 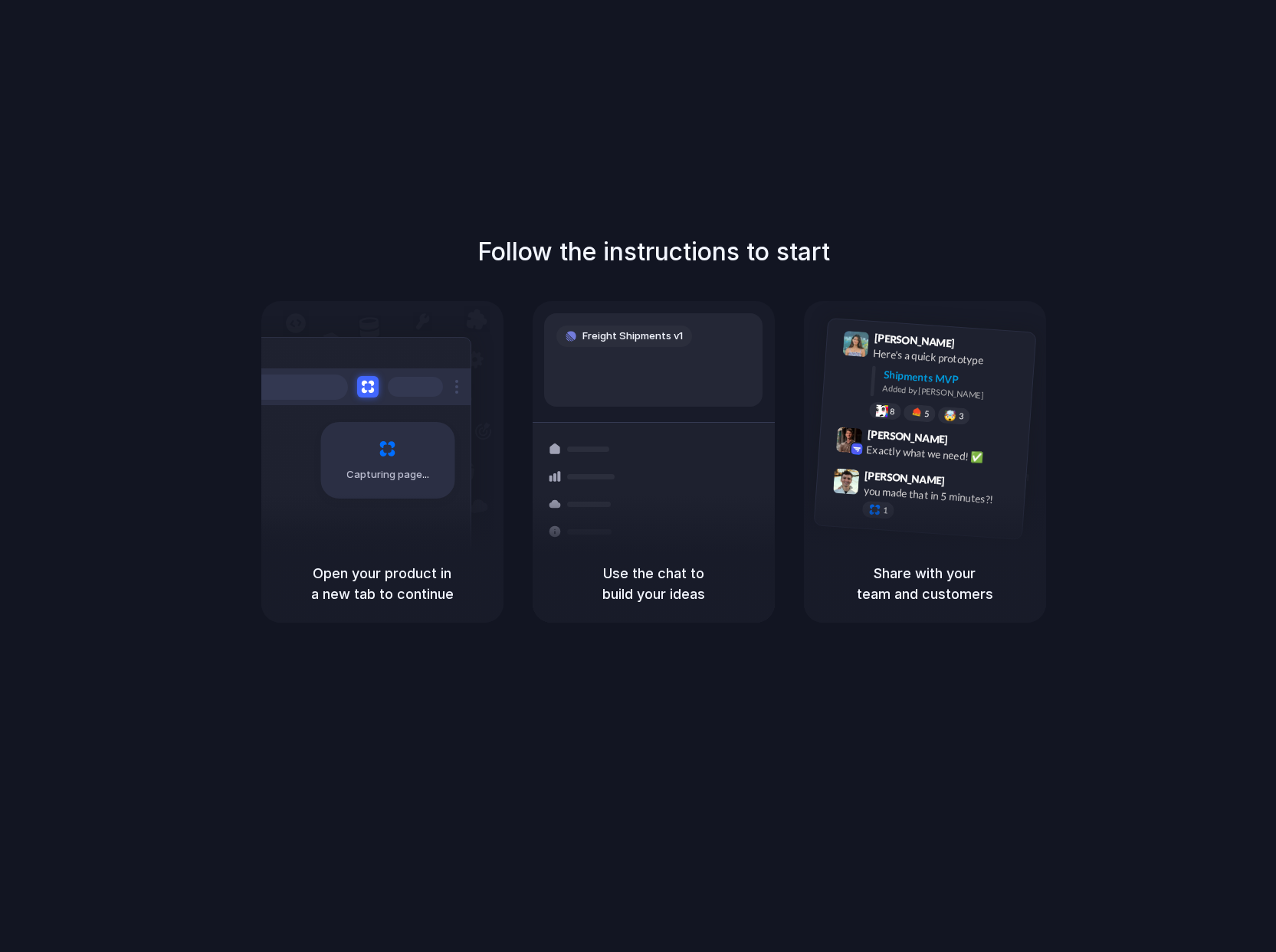 What do you see at coordinates (632, 336) in the screenshot?
I see `span: Freight Shipments v1` at bounding box center [632, 336].